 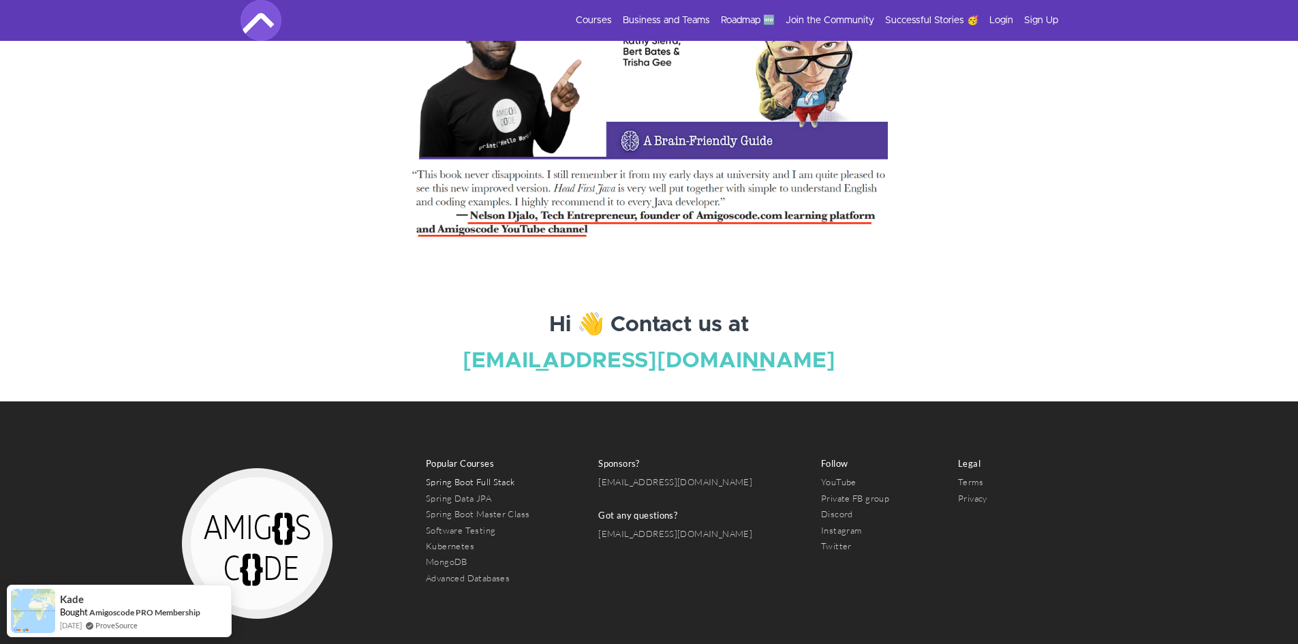 I want to click on h3: Sponsors?, so click(x=675, y=467).